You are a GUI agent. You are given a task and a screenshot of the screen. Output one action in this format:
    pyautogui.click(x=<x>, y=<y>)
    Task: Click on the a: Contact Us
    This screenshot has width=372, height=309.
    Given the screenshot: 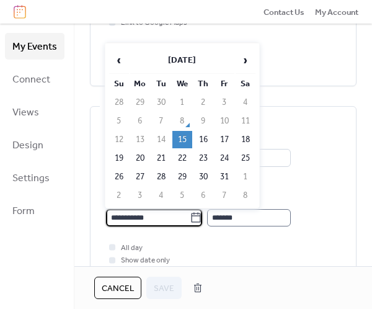 What is the action you would take?
    pyautogui.click(x=284, y=12)
    